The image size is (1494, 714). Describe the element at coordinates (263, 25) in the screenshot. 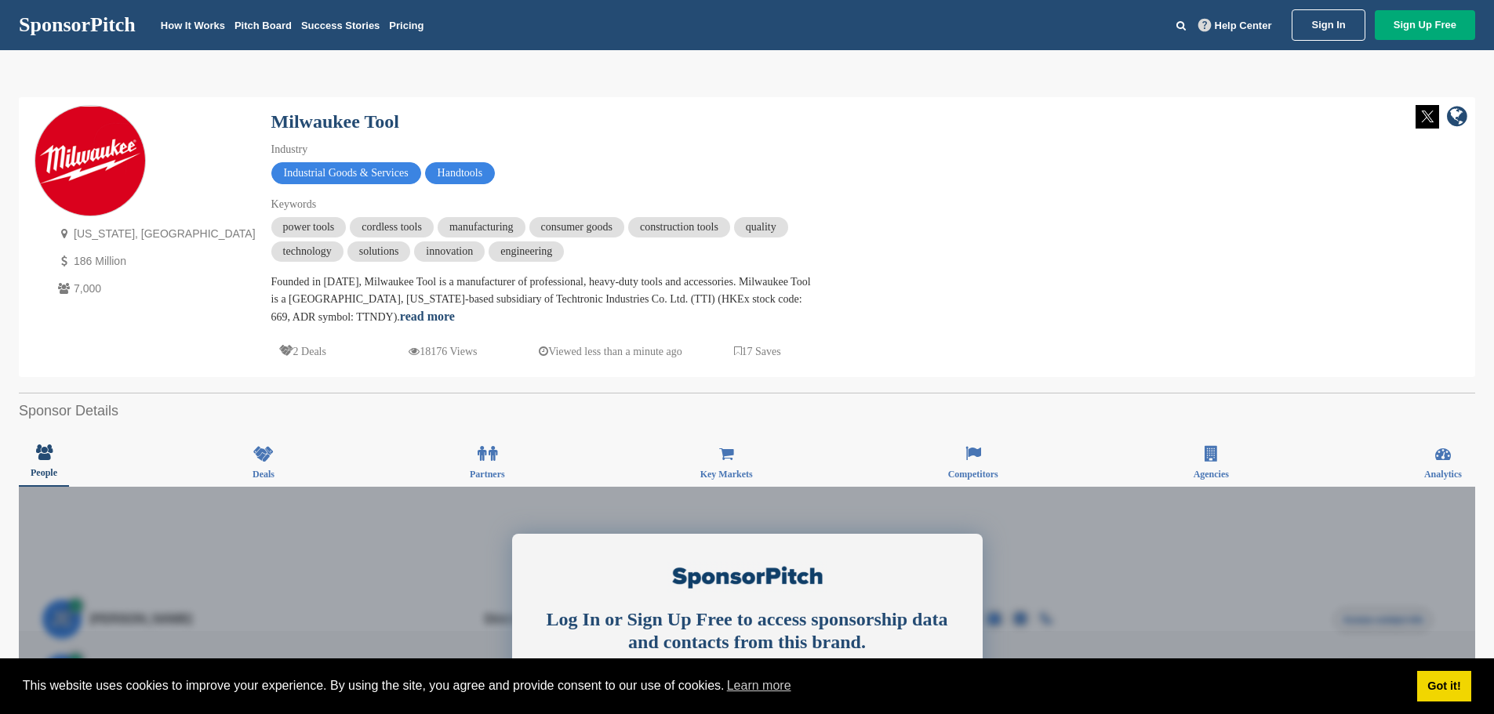

I see `a: Pitch Board` at that location.